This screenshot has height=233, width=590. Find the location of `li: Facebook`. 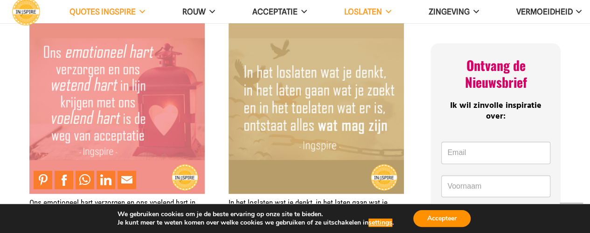

li: Facebook is located at coordinates (65, 180).